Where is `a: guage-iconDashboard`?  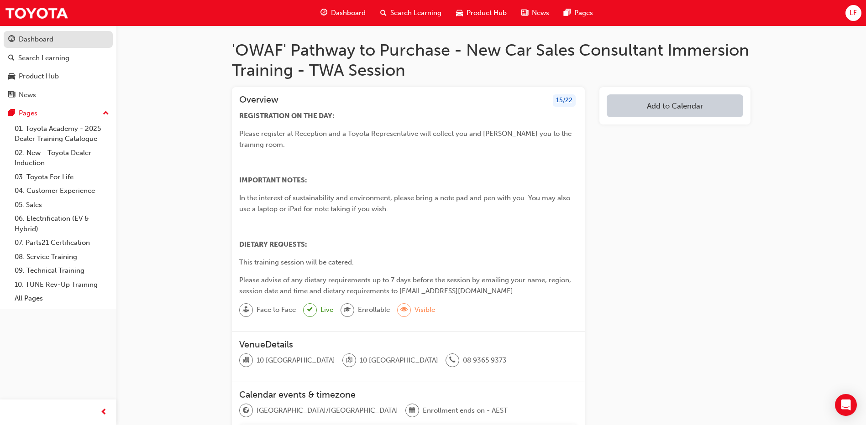 a: guage-iconDashboard is located at coordinates (343, 13).